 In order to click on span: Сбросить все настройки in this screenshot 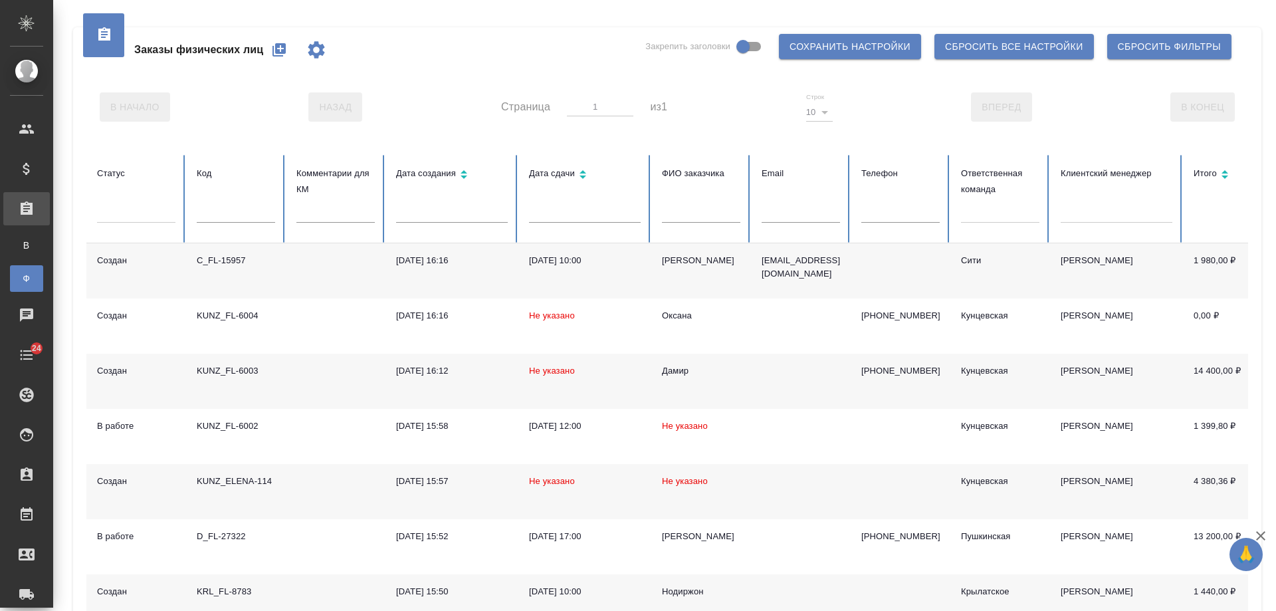, I will do `click(1014, 47)`.